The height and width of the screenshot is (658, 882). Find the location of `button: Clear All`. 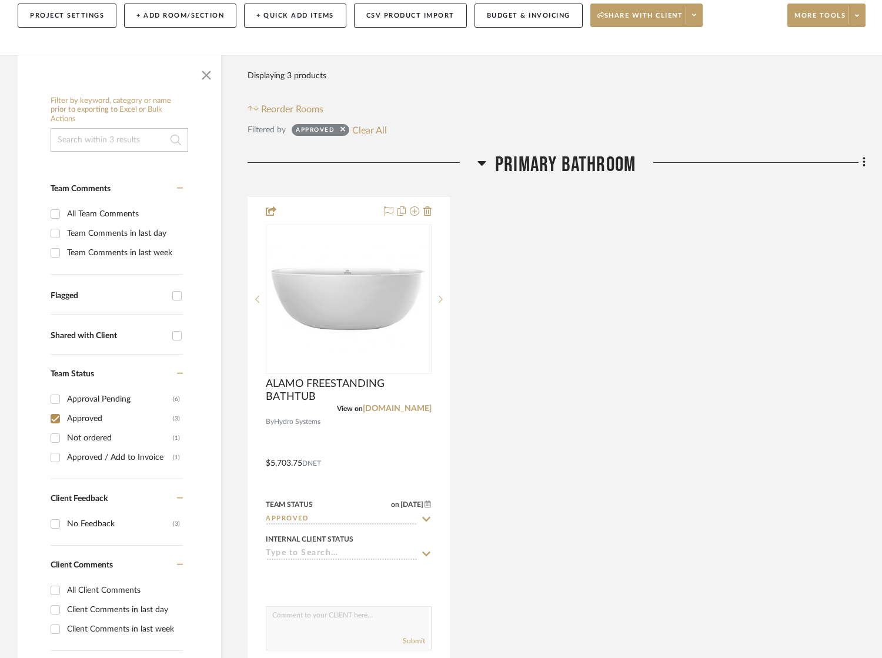

button: Clear All is located at coordinates (369, 130).